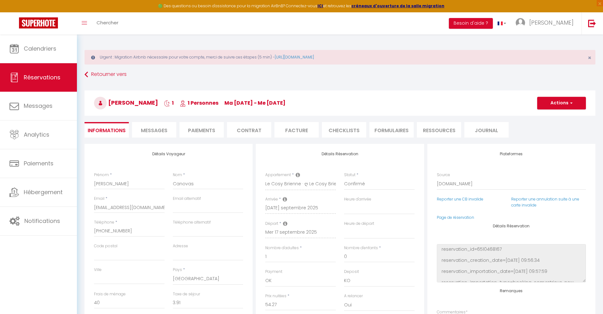 This screenshot has height=314, width=603. What do you see at coordinates (320, 6) in the screenshot?
I see `a: ICI` at bounding box center [320, 6].